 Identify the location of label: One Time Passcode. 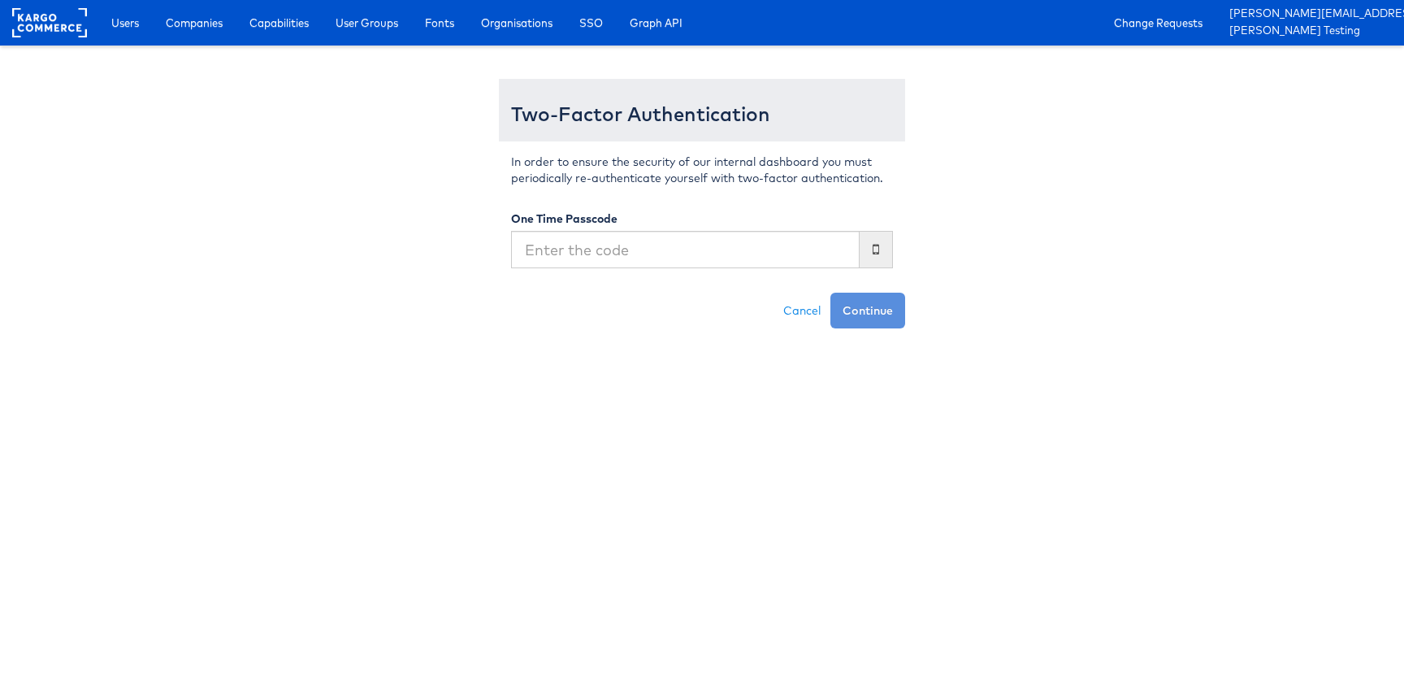
(564, 219).